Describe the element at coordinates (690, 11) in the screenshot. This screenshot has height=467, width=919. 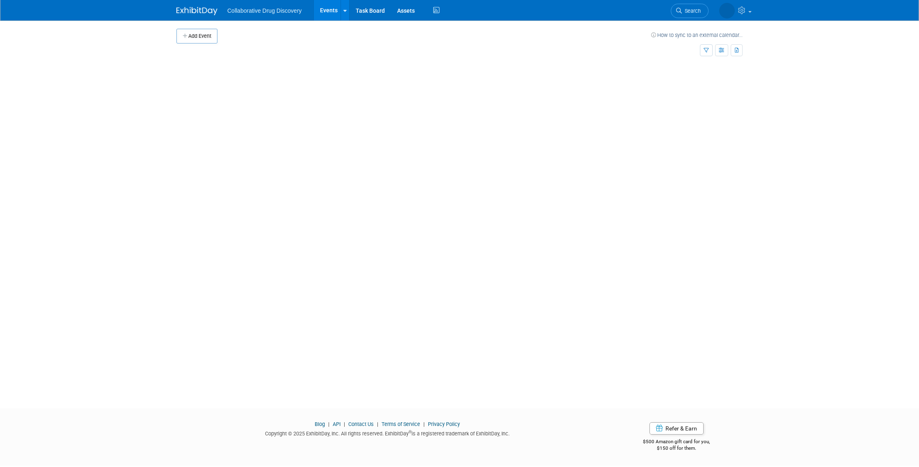
I see `a: Search` at that location.